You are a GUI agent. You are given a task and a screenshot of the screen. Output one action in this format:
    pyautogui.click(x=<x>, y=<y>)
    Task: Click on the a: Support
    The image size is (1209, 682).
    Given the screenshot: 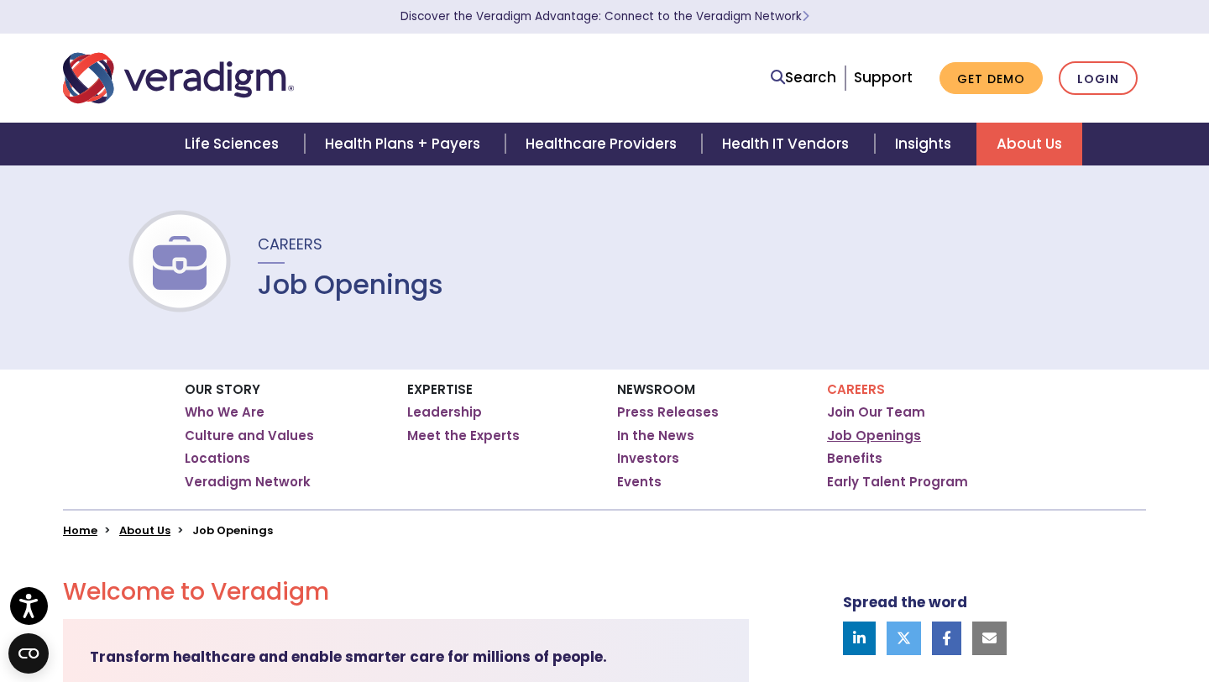 What is the action you would take?
    pyautogui.click(x=884, y=77)
    